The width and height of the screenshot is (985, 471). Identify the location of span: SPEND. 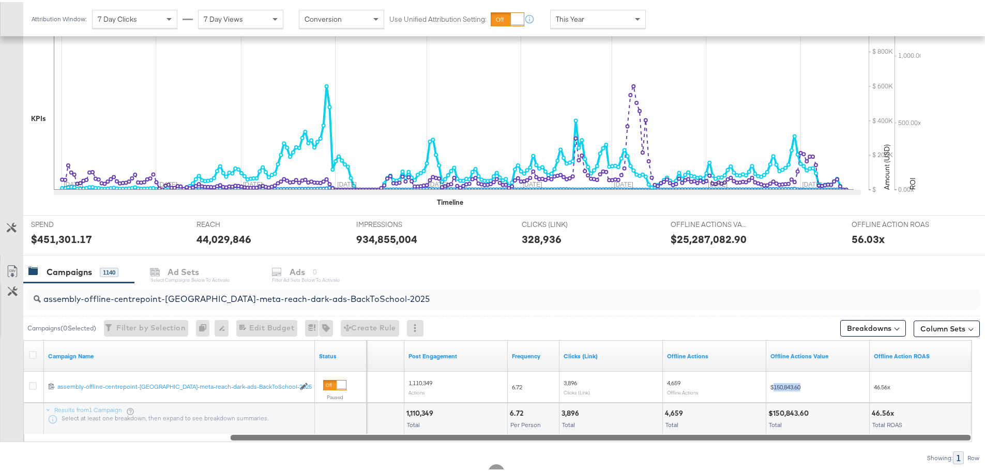
(70, 222).